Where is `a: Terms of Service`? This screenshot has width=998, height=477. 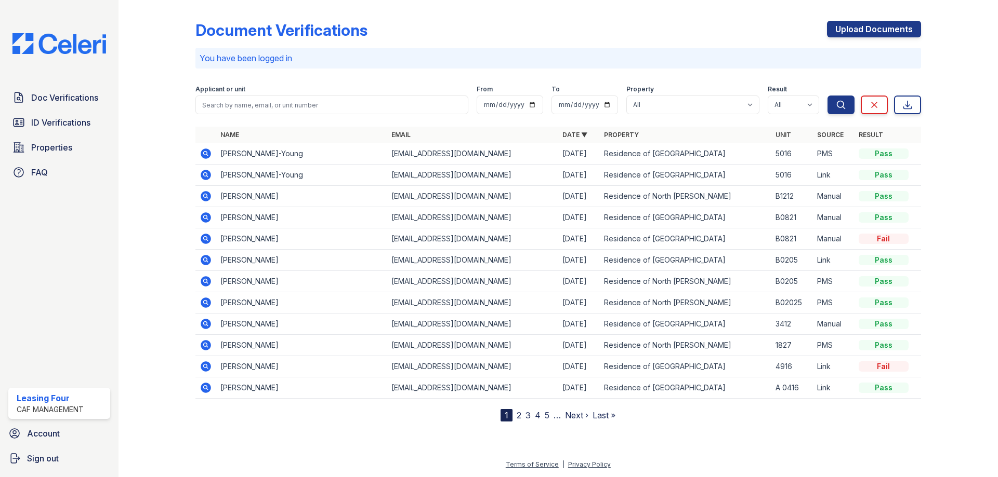 a: Terms of Service is located at coordinates (532, 464).